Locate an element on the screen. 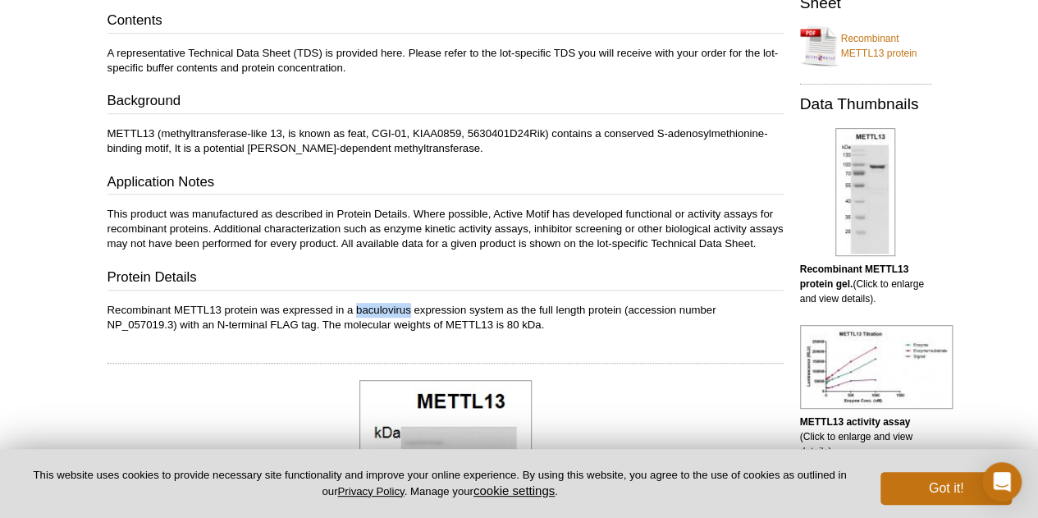  img: Recombinant METTL13 protein gel. is located at coordinates (865, 192).